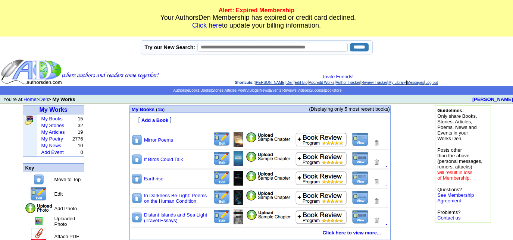 The width and height of the screenshot is (513, 240). What do you see at coordinates (80, 146) in the screenshot?
I see `font: 10` at bounding box center [80, 146].